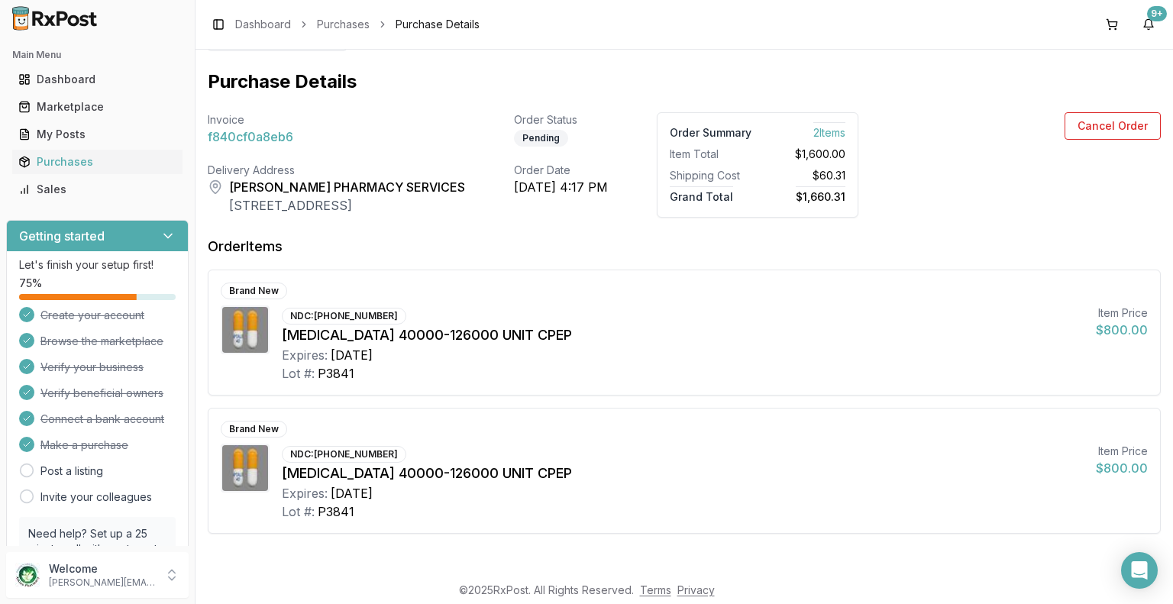  I want to click on img: RxPost Logo, so click(55, 18).